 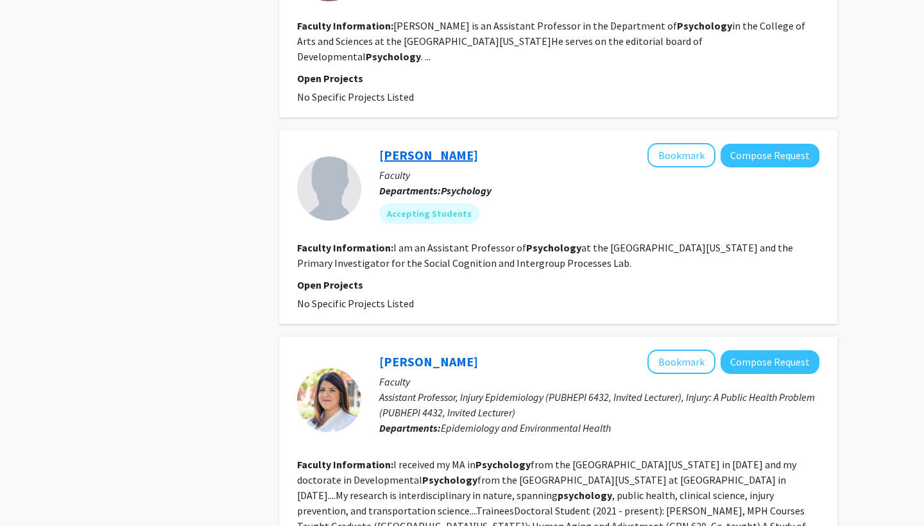 I want to click on b: psychology, so click(x=584, y=495).